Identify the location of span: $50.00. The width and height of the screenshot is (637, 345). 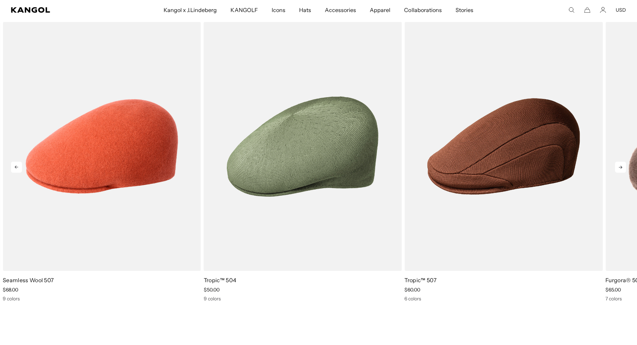
(212, 289).